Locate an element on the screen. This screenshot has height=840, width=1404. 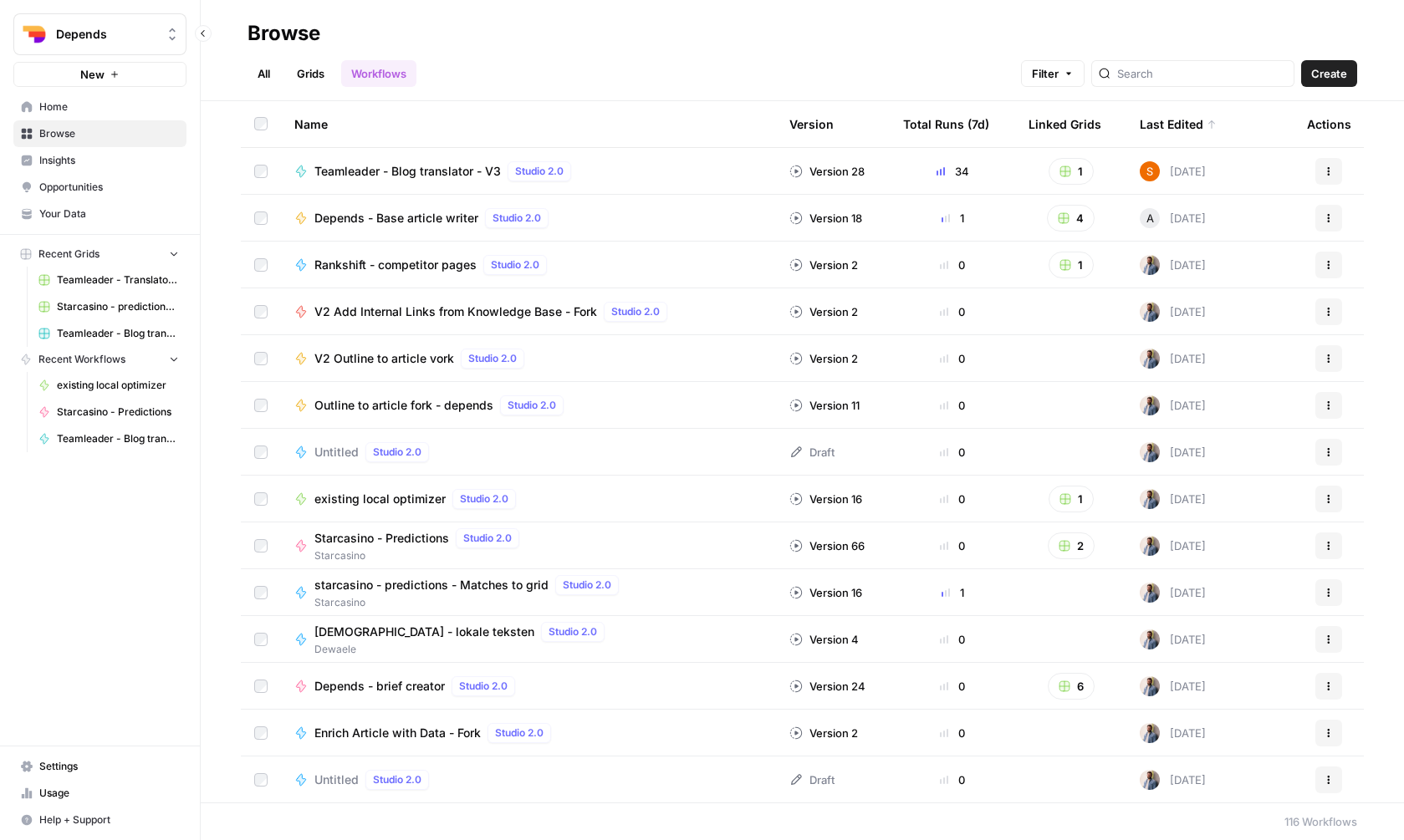
div: Version 18 is located at coordinates (826, 218).